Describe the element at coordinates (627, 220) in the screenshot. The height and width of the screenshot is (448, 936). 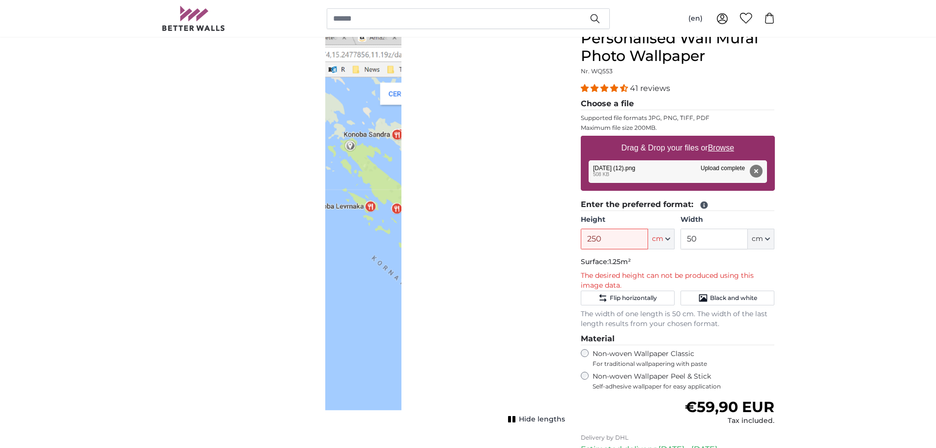
I see `label: Height` at that location.